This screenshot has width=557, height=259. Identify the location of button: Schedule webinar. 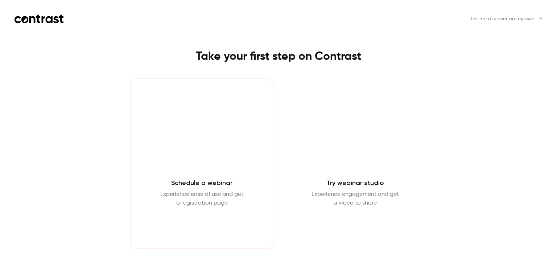
(202, 225).